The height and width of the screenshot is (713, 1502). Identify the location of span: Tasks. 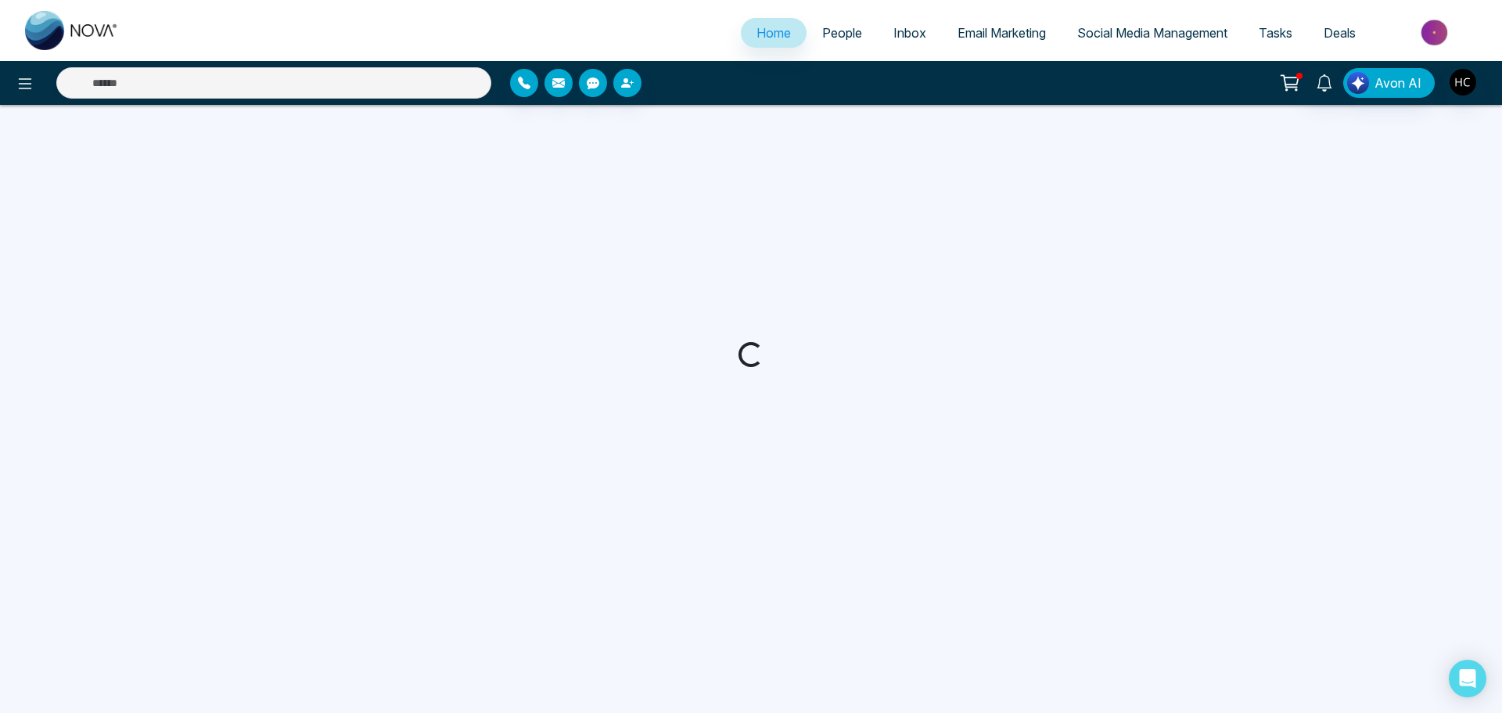
(1275, 33).